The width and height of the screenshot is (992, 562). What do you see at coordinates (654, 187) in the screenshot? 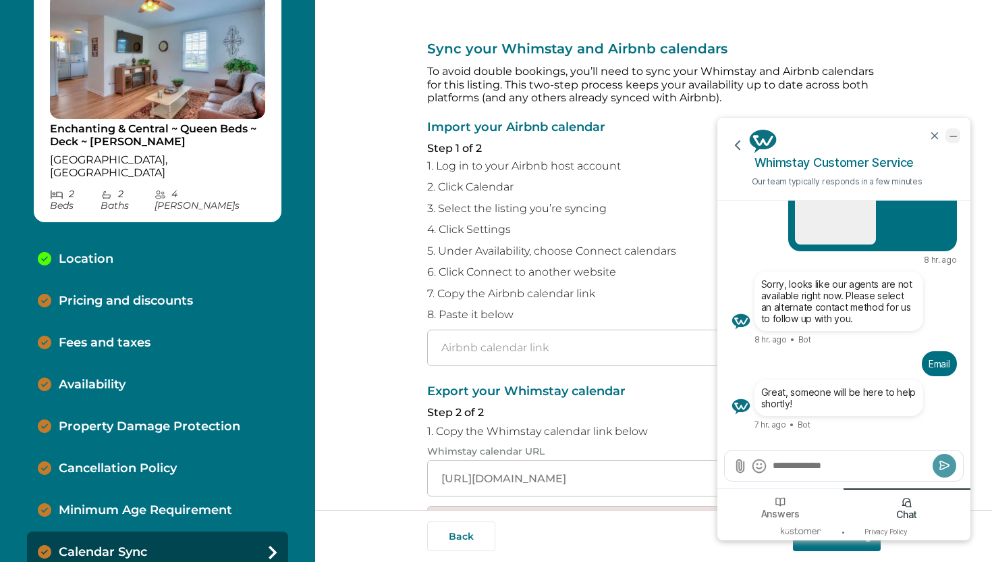
I see `p: 2. Click Calendar` at bounding box center [654, 187].